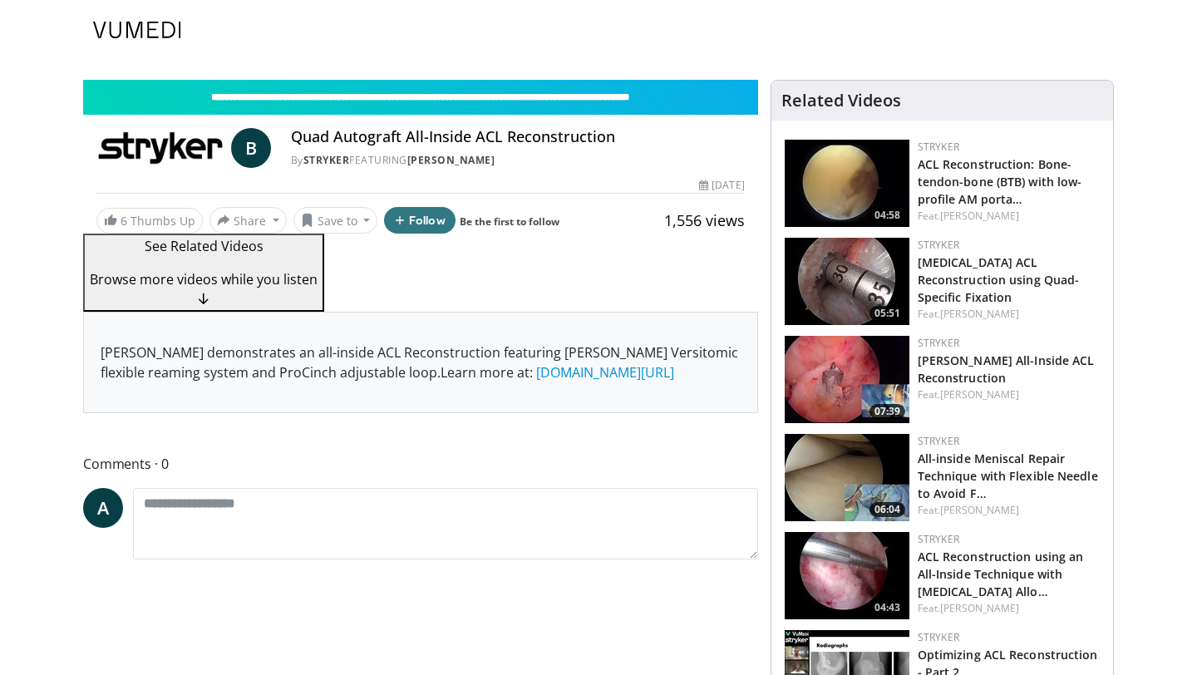 The width and height of the screenshot is (1197, 675). Describe the element at coordinates (704, 220) in the screenshot. I see `span: 1,556 views` at that location.